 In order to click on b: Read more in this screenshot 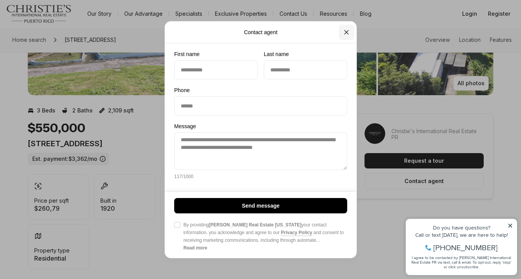, I will do `click(195, 248)`.